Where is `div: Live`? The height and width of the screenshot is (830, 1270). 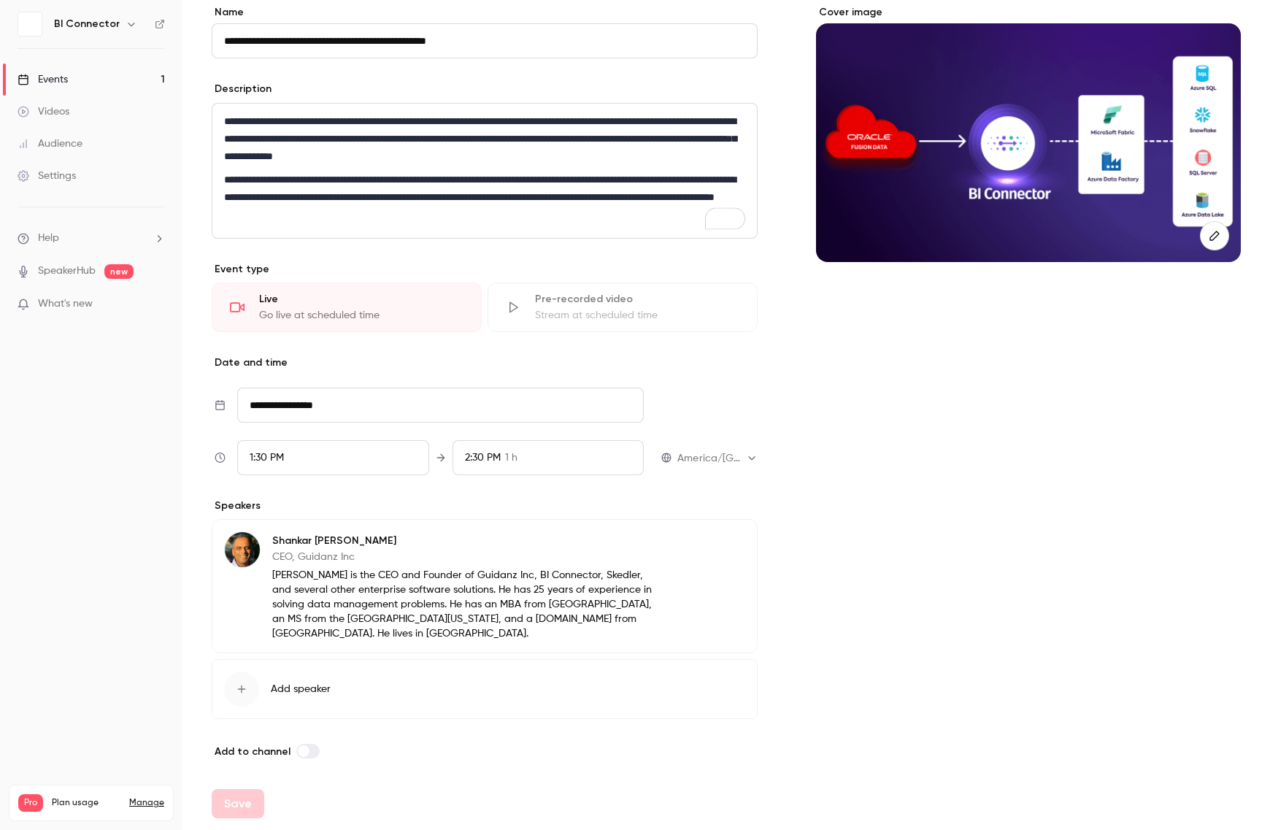
div: Live is located at coordinates (361, 299).